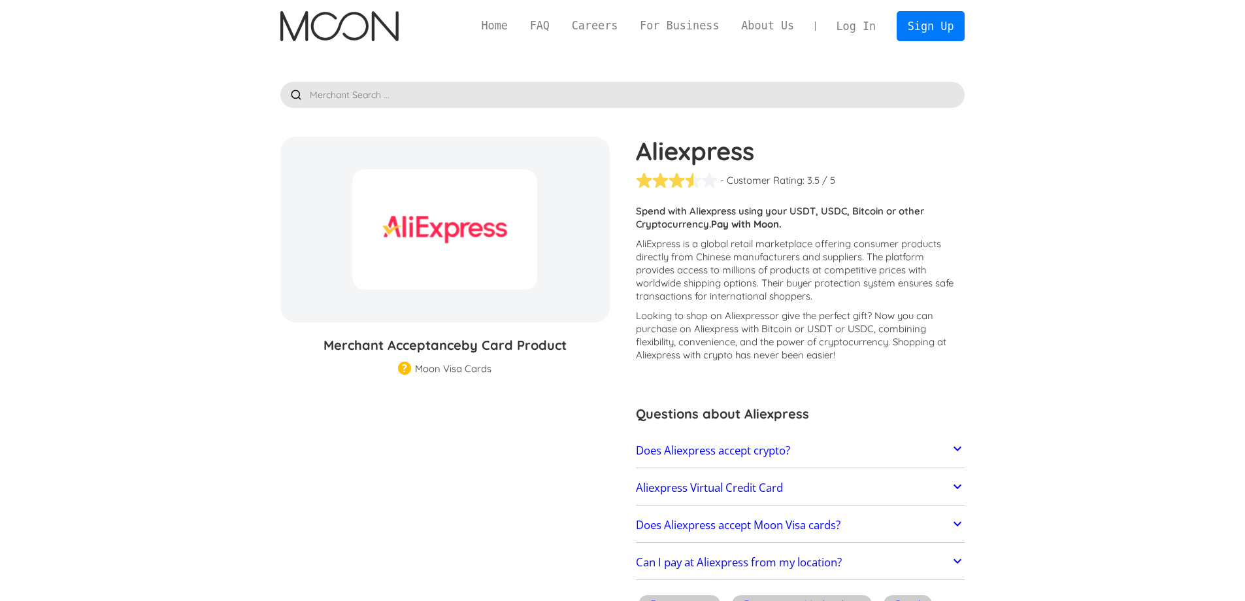  I want to click on h3: Questions about Aliexpress, so click(801, 414).